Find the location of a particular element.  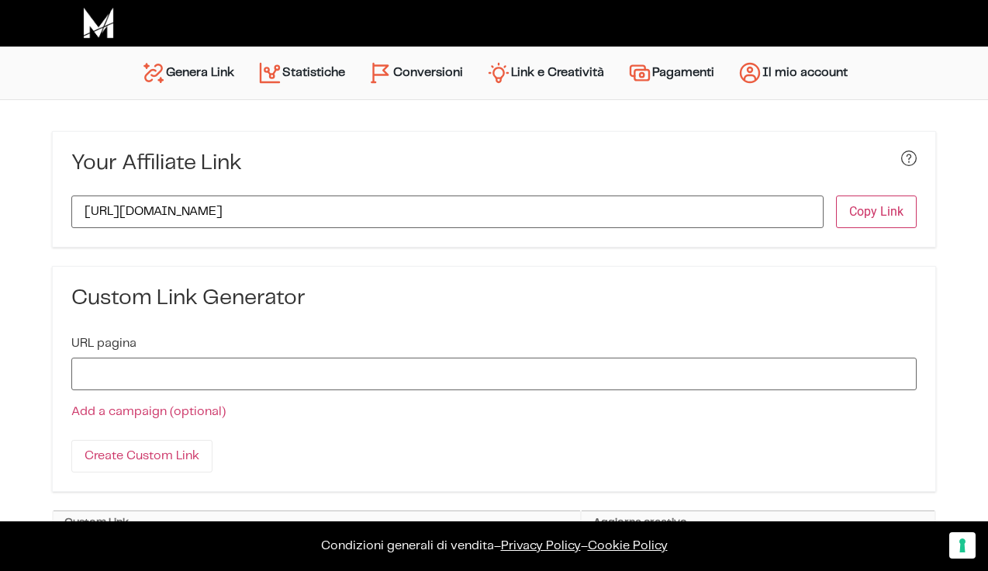

span: Cookie Policy is located at coordinates (628, 545).